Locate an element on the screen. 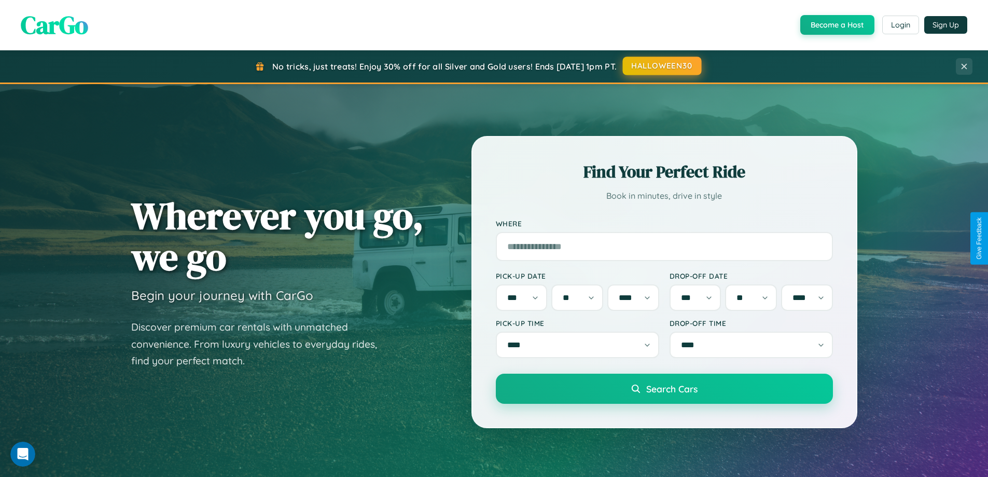  label: Pick-up Time is located at coordinates (577, 323).